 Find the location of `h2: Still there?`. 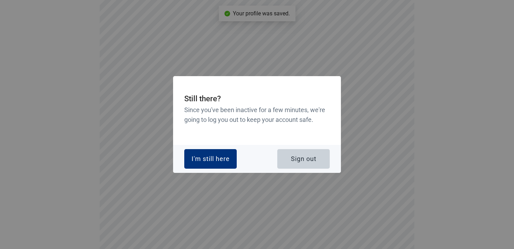

h2: Still there? is located at coordinates (257, 99).